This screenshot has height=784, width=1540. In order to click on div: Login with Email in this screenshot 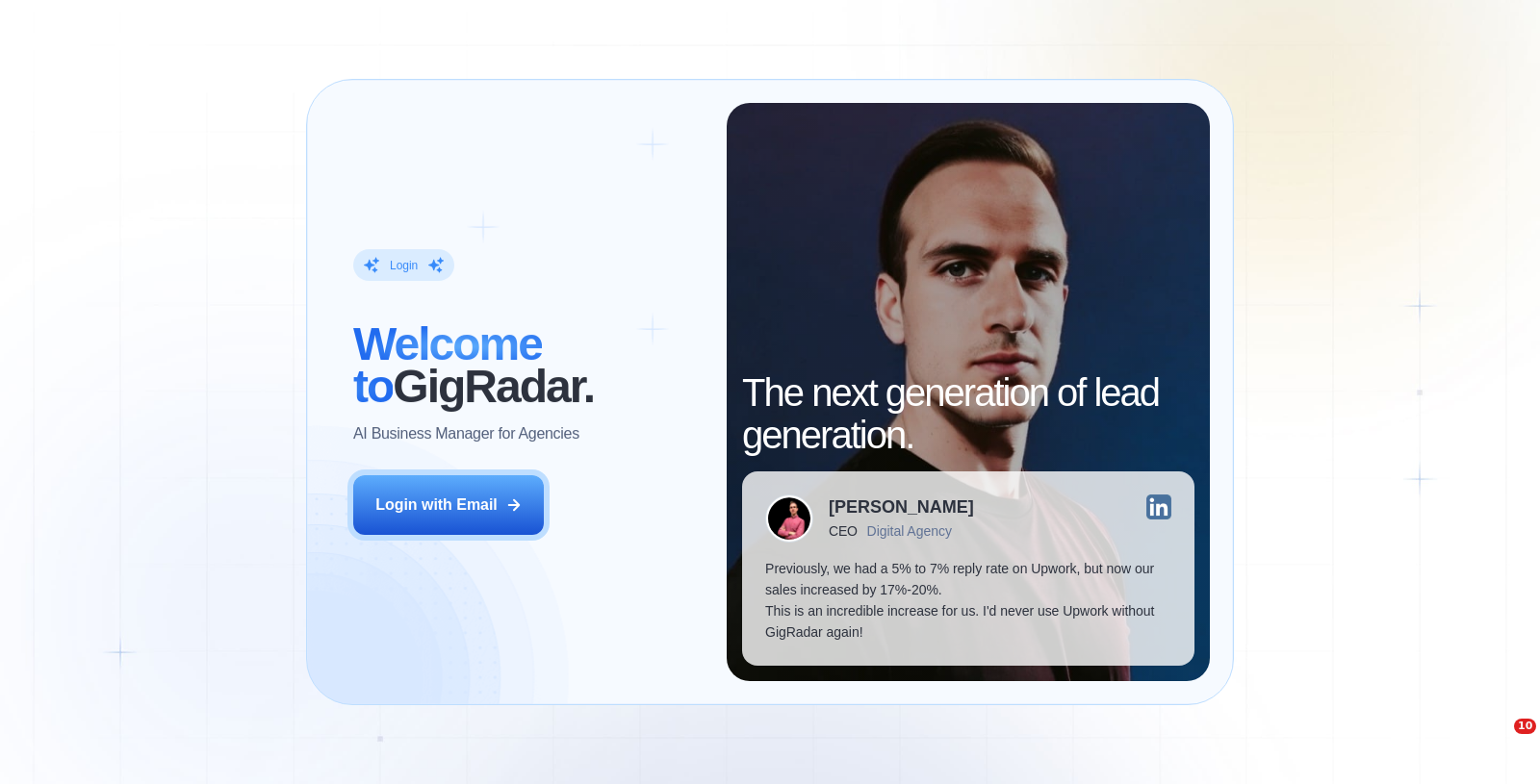, I will do `click(436, 505)`.